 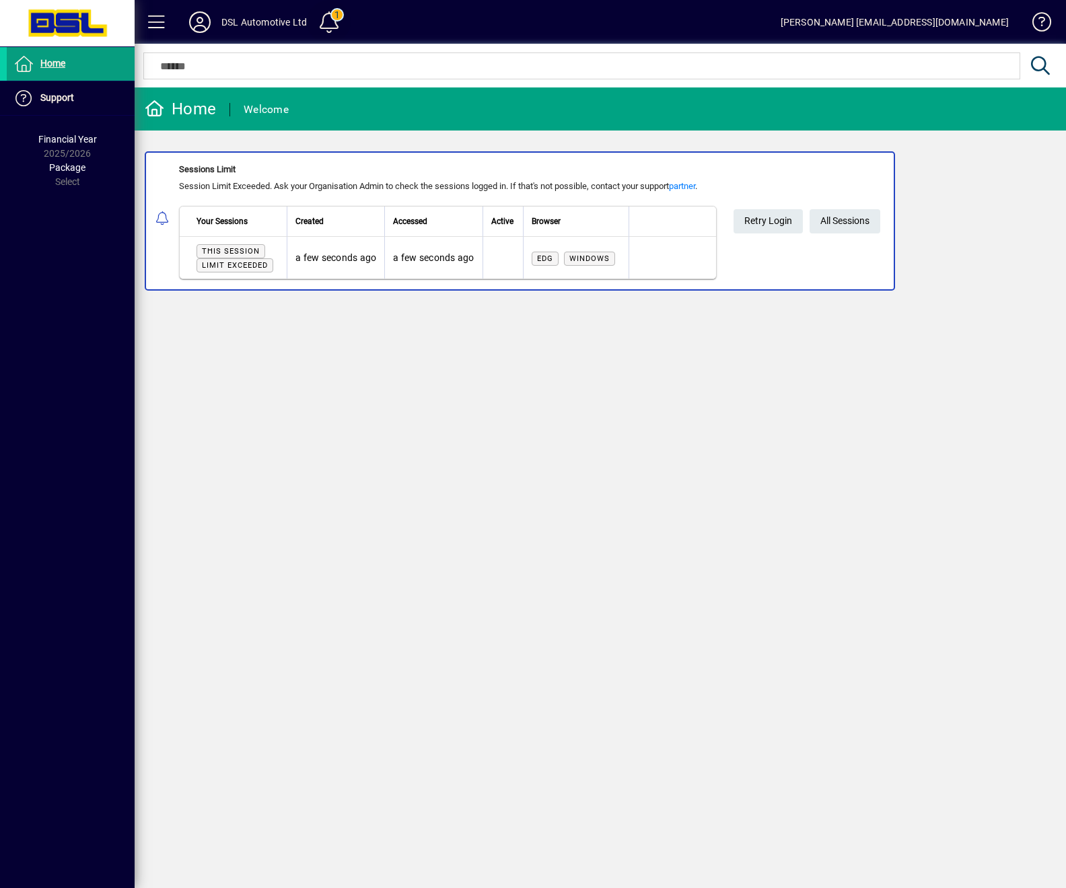 What do you see at coordinates (844, 221) in the screenshot?
I see `span: All Sessions` at bounding box center [844, 221].